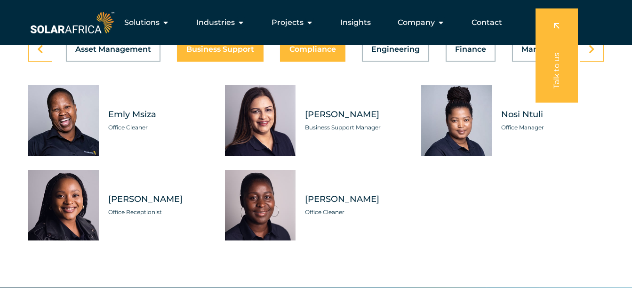  Describe the element at coordinates (552, 127) in the screenshot. I see `span: Office Manager` at that location.